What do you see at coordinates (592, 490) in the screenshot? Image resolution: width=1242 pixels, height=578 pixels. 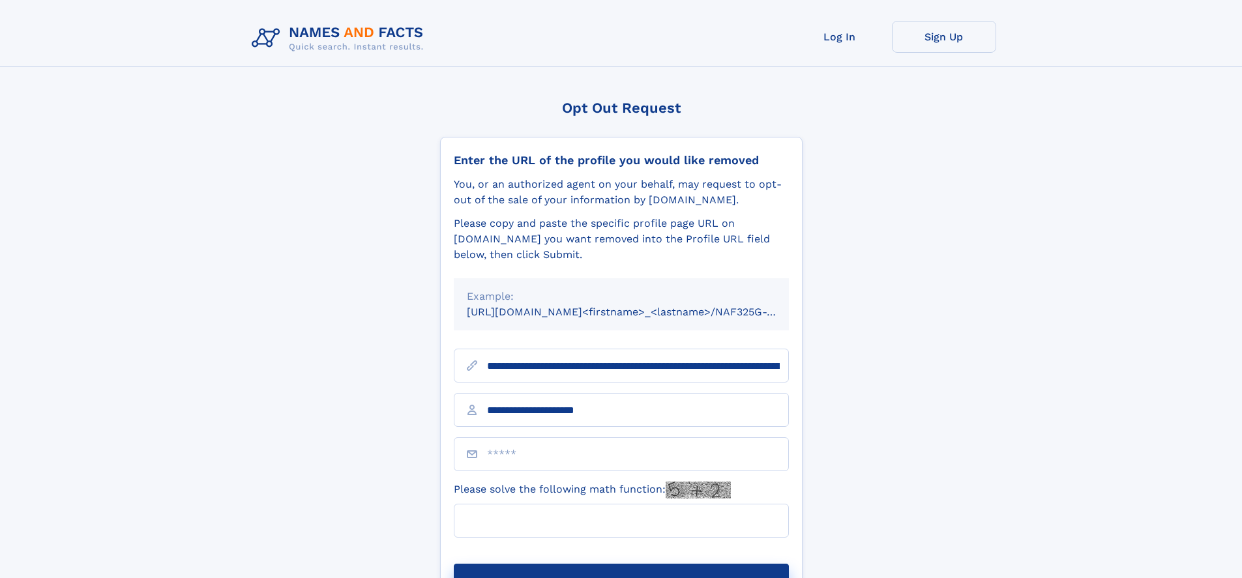 I see `label: Please solve the following math function:` at bounding box center [592, 490].